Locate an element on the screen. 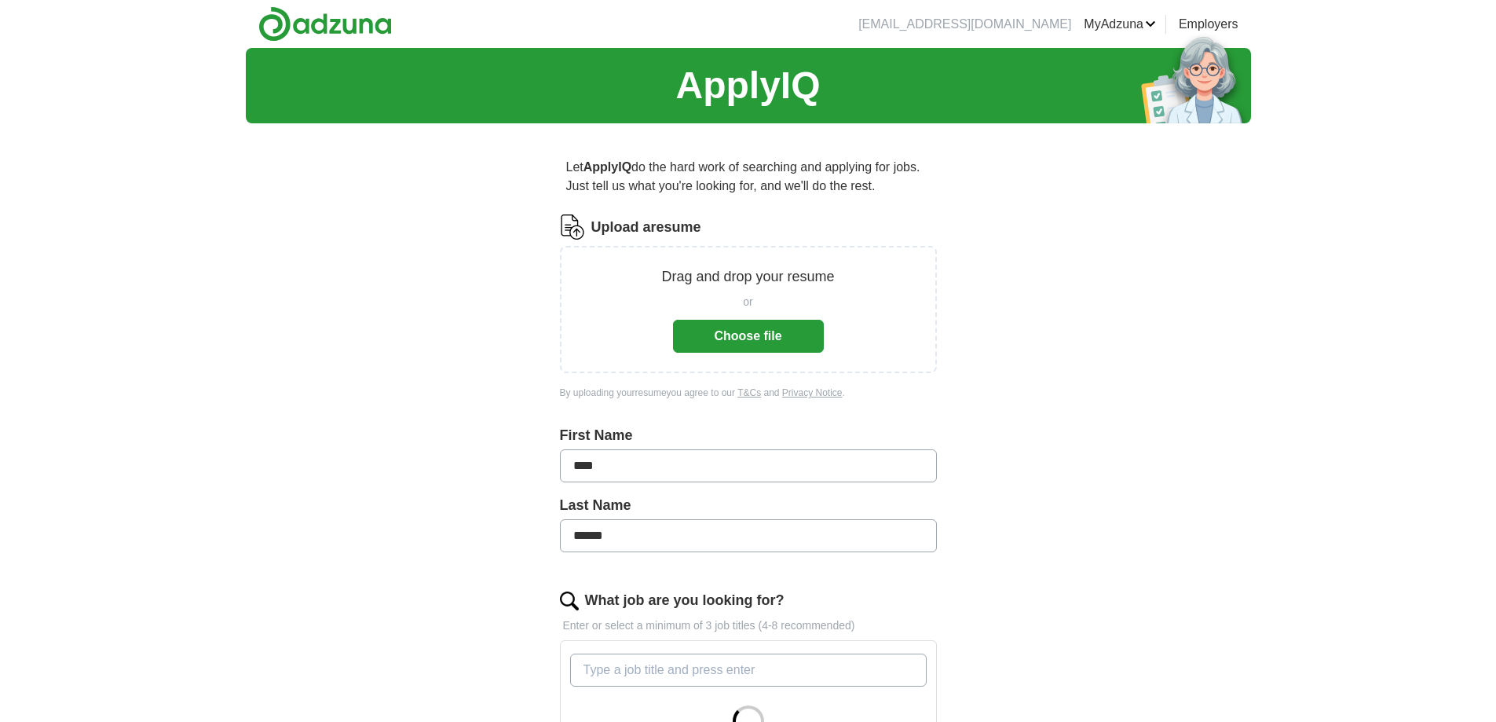  span: or is located at coordinates (748, 302).